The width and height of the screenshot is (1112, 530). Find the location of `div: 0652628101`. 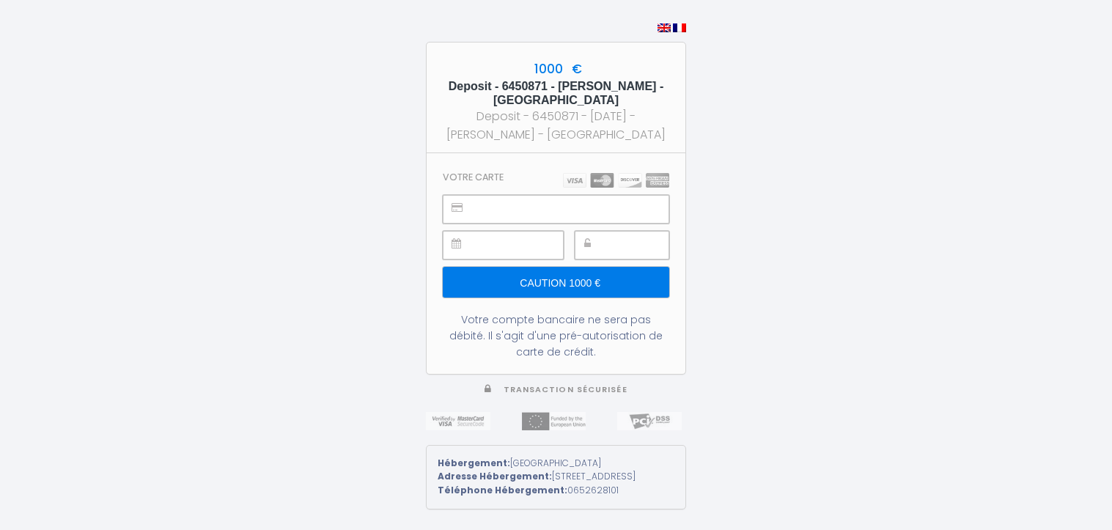

div: 0652628101 is located at coordinates (555, 490).